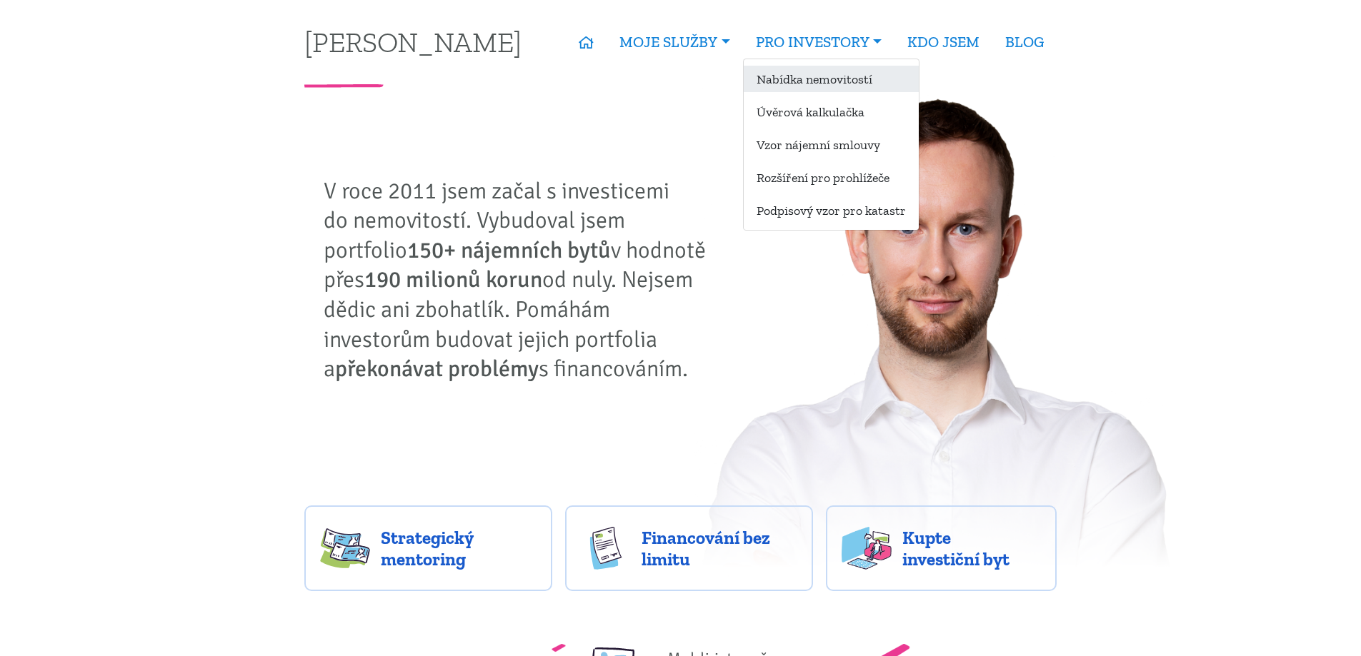 This screenshot has width=1361, height=656. I want to click on a: Strategický mentoring, so click(428, 549).